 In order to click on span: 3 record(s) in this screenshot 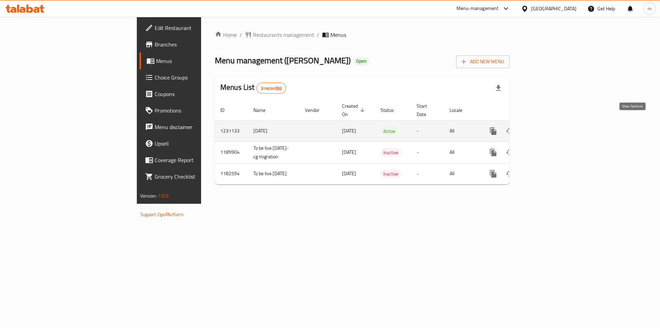, I will do `click(271, 88)`.